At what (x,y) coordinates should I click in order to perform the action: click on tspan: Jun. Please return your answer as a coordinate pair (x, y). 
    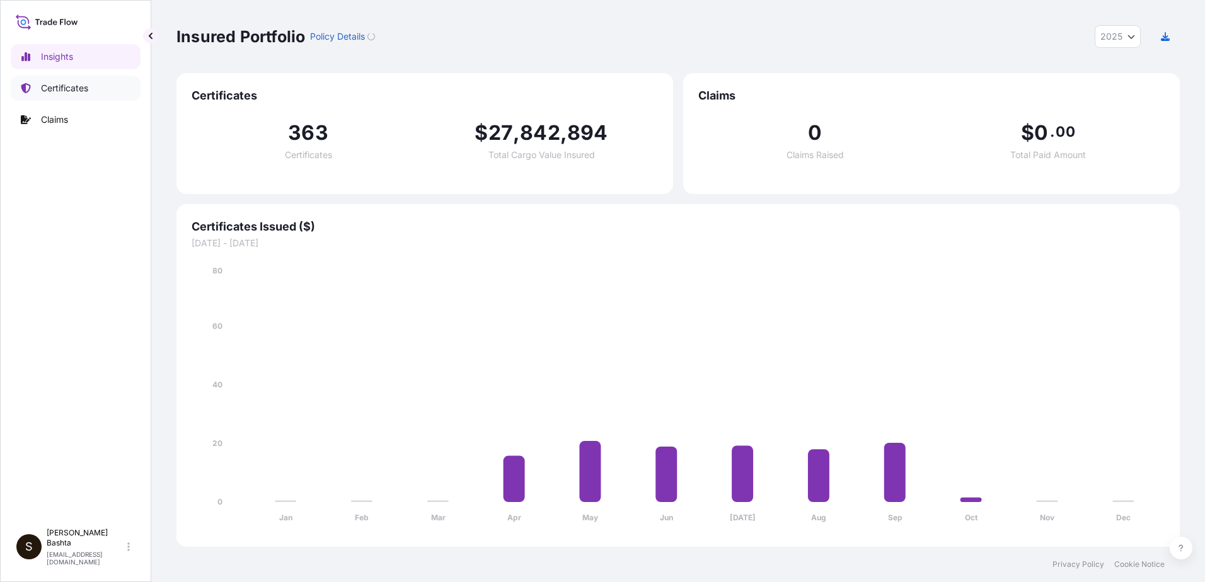
    Looking at the image, I should click on (666, 517).